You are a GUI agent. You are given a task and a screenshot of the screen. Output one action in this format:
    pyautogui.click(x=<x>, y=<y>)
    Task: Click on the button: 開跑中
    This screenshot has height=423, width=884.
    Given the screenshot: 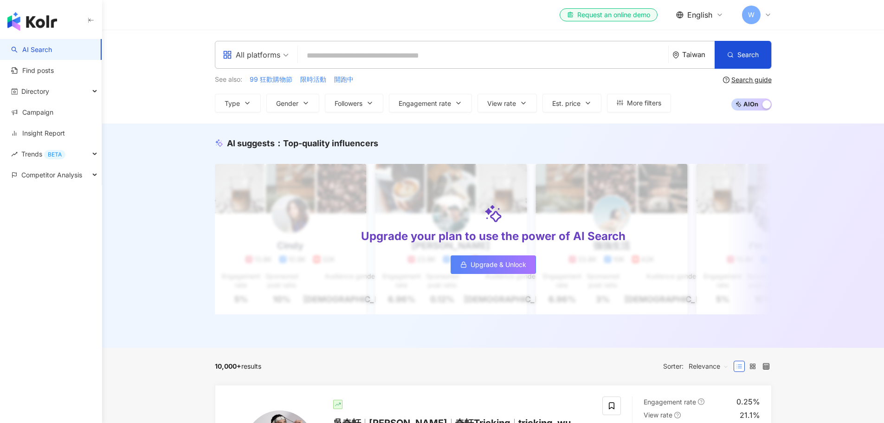 What is the action you would take?
    pyautogui.click(x=344, y=79)
    